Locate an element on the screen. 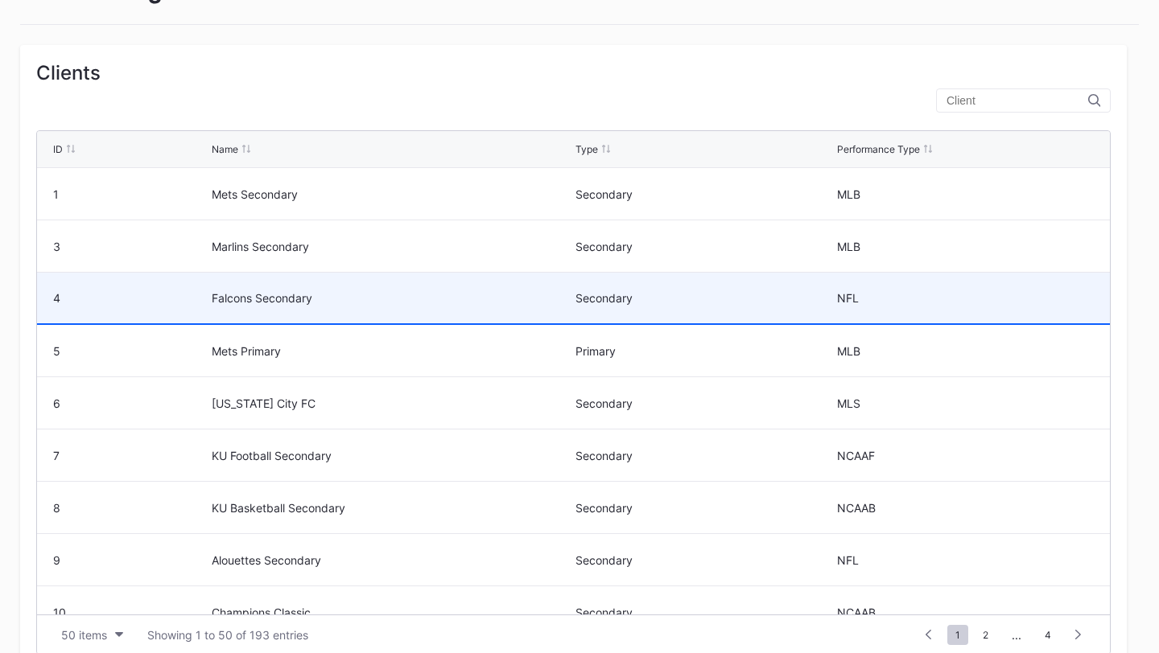 The width and height of the screenshot is (1159, 653). div: 8 is located at coordinates (130, 508).